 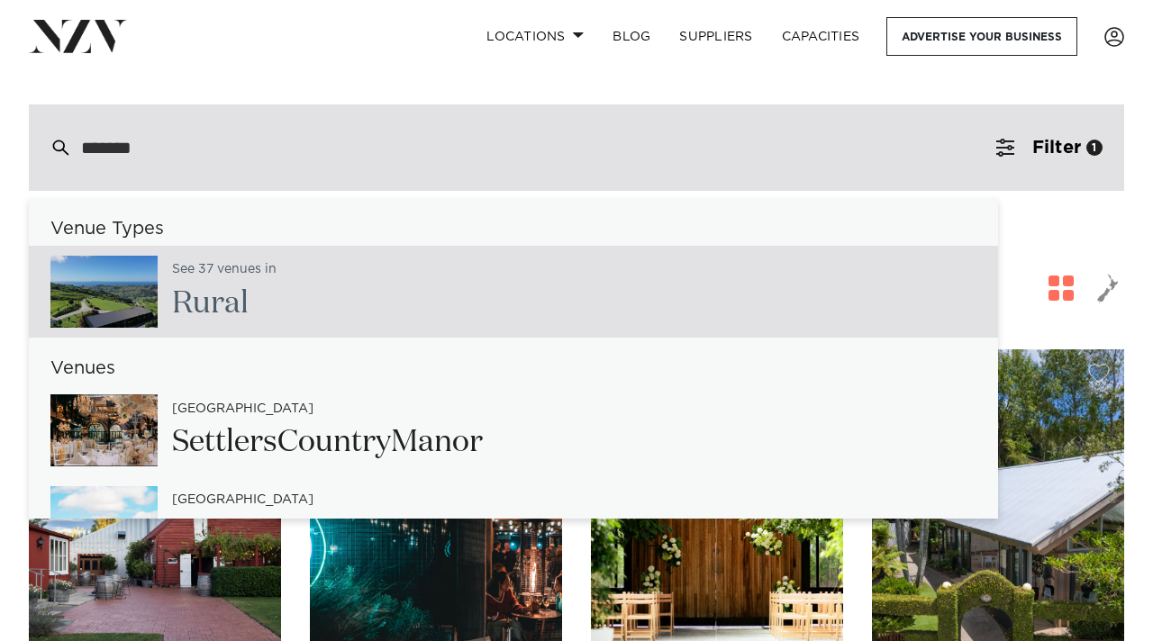 I want to click on div: 1, so click(x=1094, y=148).